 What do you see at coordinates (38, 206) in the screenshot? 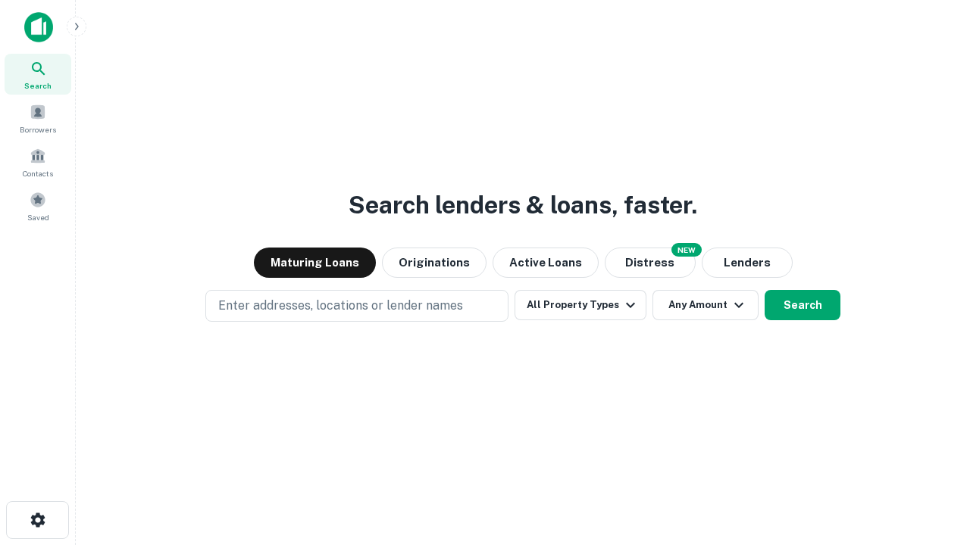
I see `a: Saved` at bounding box center [38, 206].